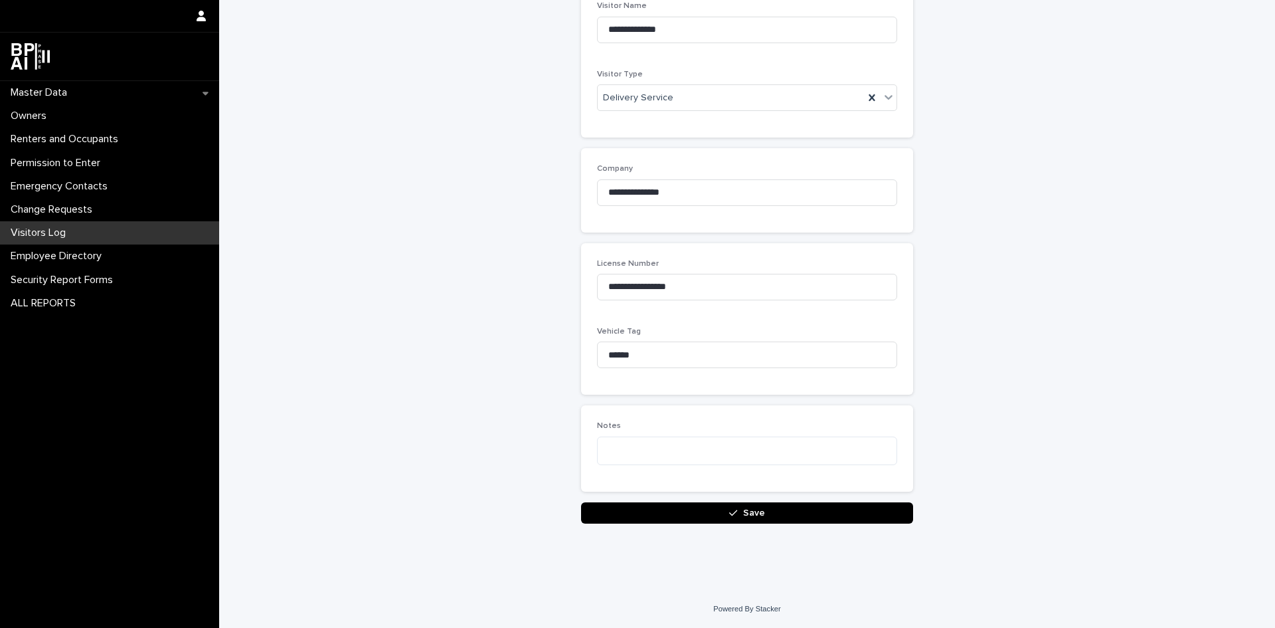 This screenshot has width=1275, height=628. What do you see at coordinates (41, 92) in the screenshot?
I see `p: Master Data` at bounding box center [41, 92].